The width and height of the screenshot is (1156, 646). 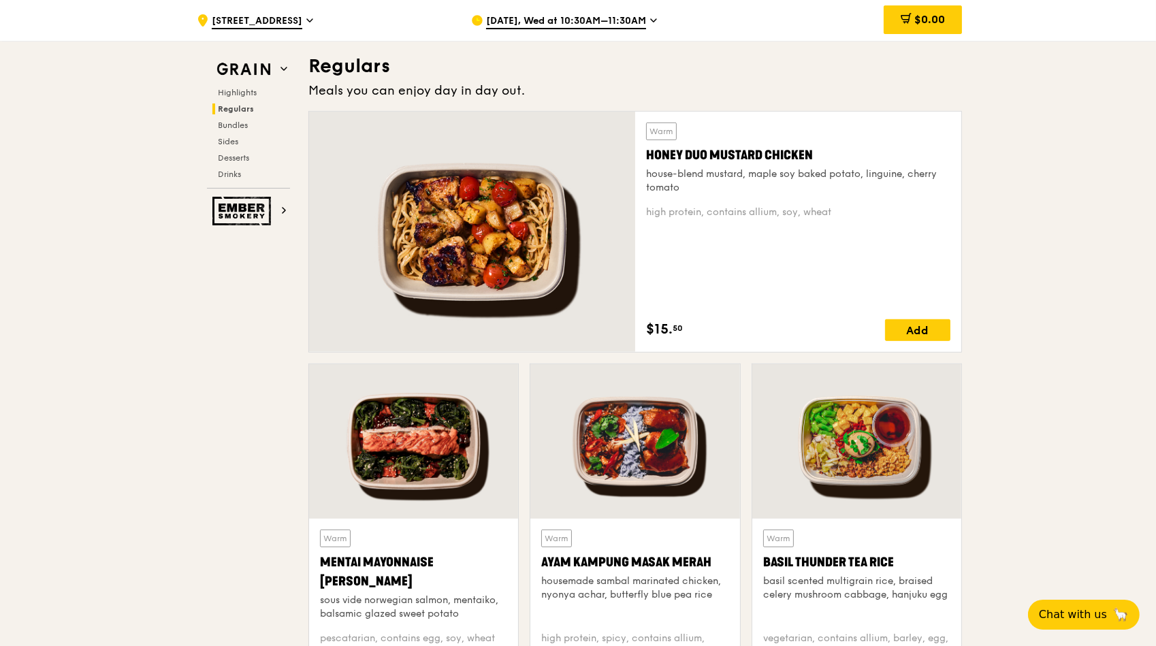 What do you see at coordinates (677, 328) in the screenshot?
I see `span: 50` at bounding box center [677, 328].